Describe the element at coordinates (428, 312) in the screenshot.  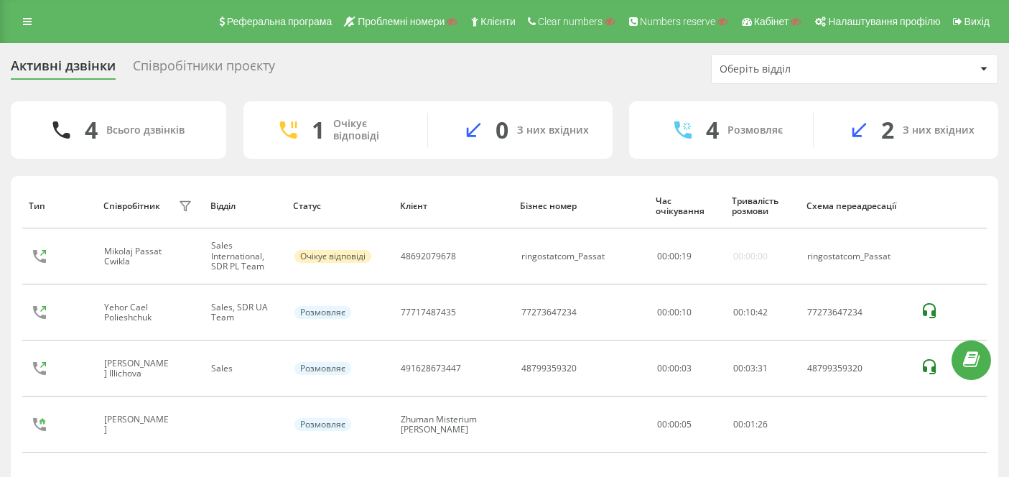
I see `div: 77717487435` at that location.